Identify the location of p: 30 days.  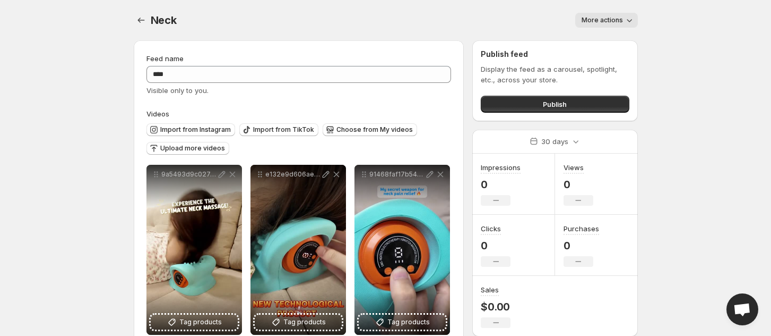
(555, 141).